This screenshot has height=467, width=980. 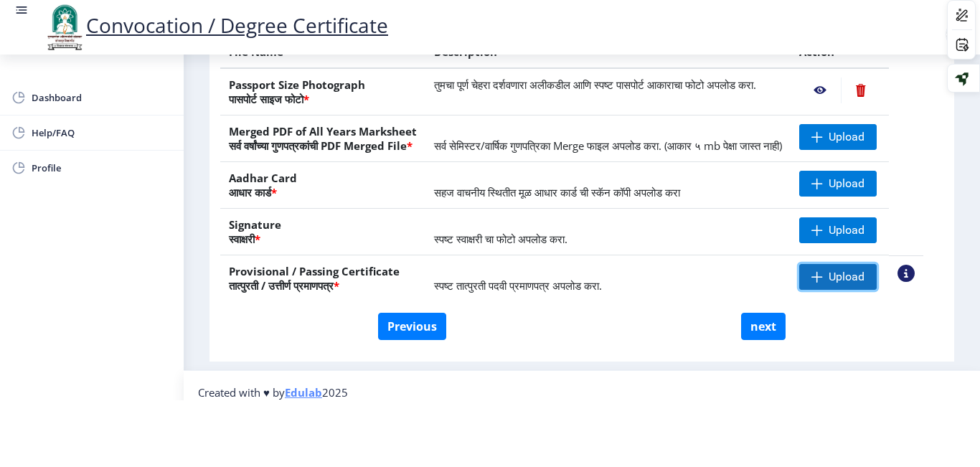 What do you see at coordinates (861, 90) in the screenshot?
I see `nb-action: Delete File` at bounding box center [861, 90].